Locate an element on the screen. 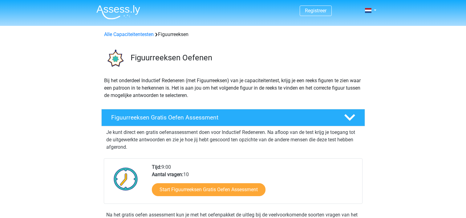  b: Aantal vragen: is located at coordinates (168, 174).